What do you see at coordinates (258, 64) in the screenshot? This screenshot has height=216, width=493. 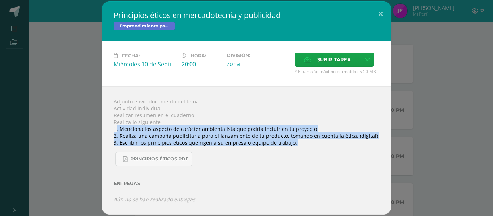 I see `div: zona` at bounding box center [258, 64].